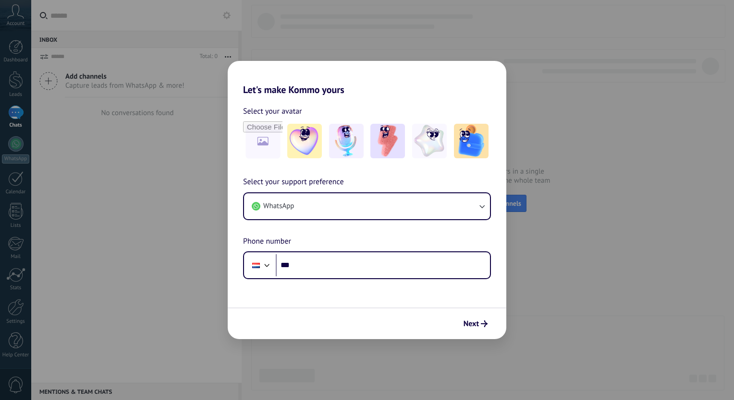  I want to click on img: -2.jpeg, so click(346, 141).